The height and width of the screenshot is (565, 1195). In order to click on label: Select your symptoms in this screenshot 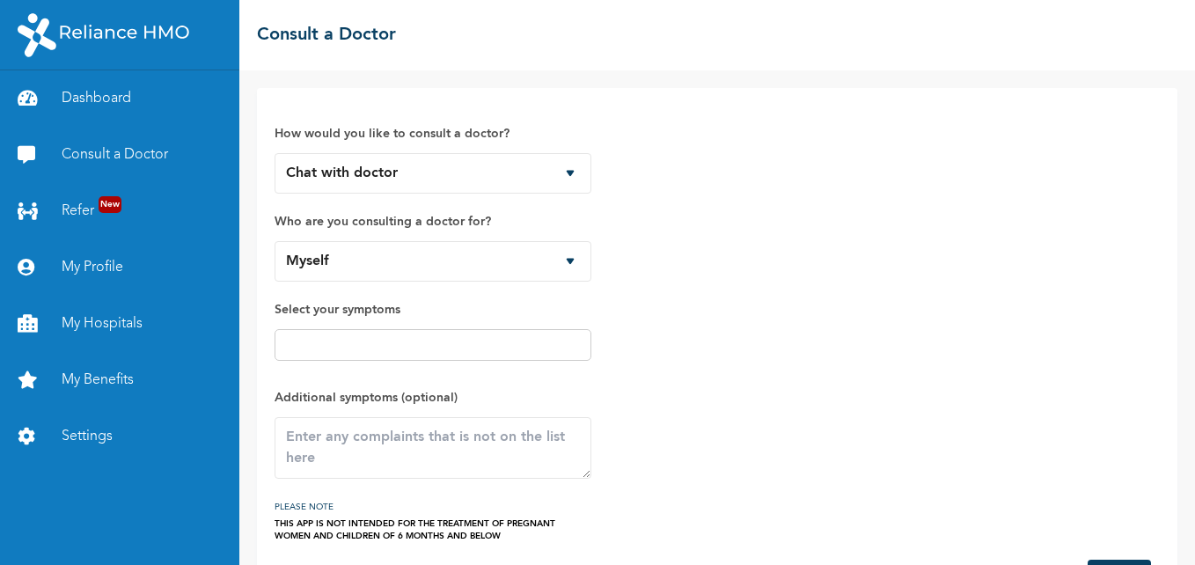, I will do `click(433, 310)`.